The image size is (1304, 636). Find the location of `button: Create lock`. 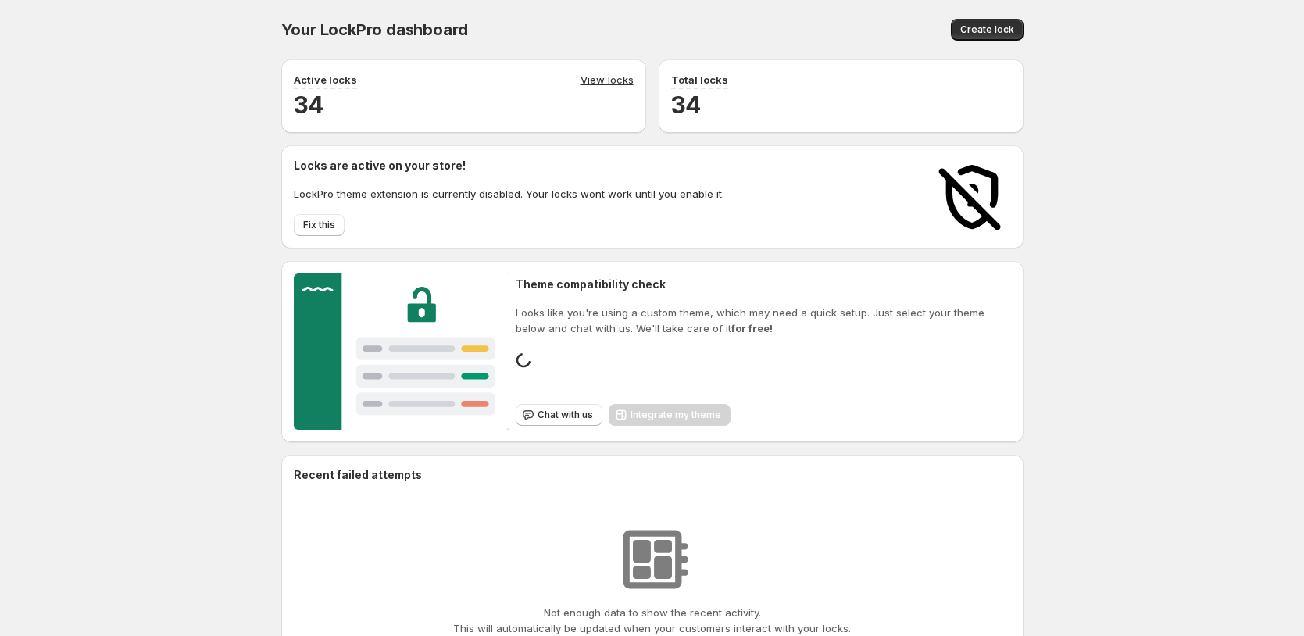

button: Create lock is located at coordinates (987, 30).